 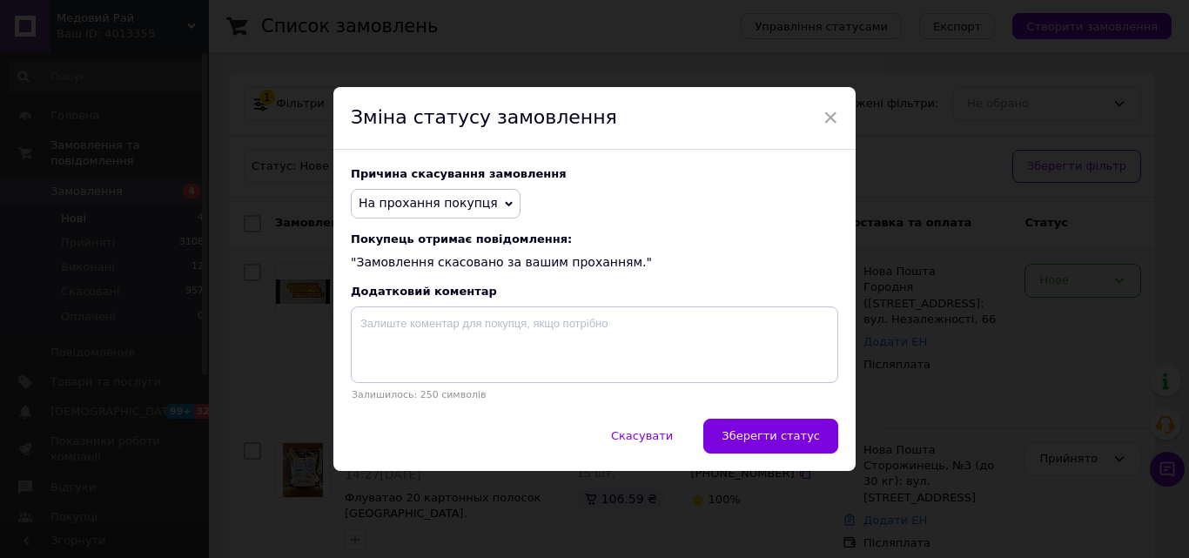 What do you see at coordinates (770, 436) in the screenshot?
I see `button: Зберегти статус` at bounding box center [770, 436].